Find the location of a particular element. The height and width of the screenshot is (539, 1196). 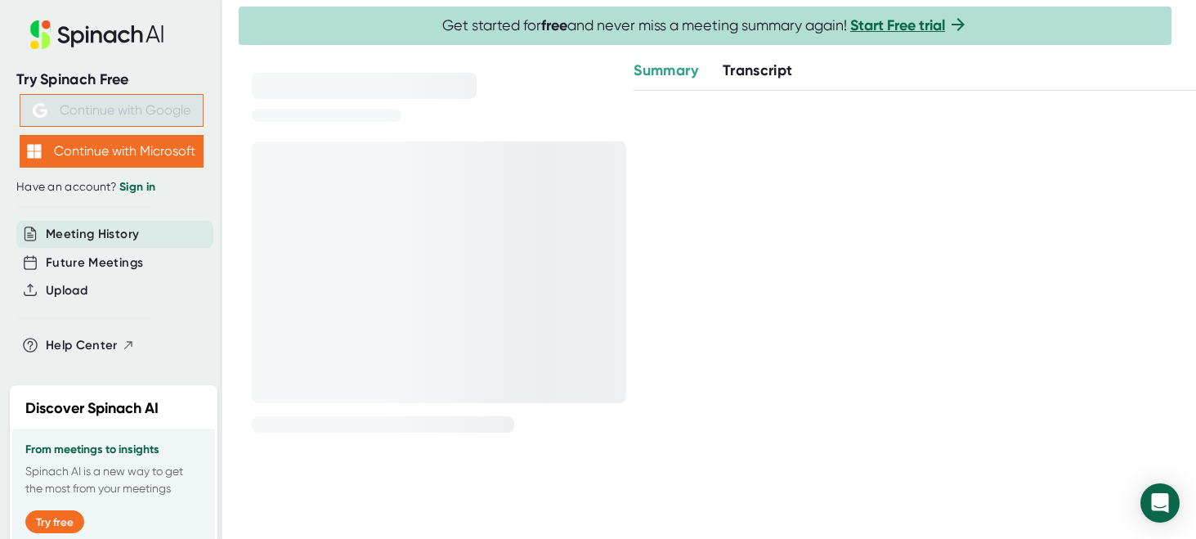

div: Open Intercom Messenger is located at coordinates (1160, 503).